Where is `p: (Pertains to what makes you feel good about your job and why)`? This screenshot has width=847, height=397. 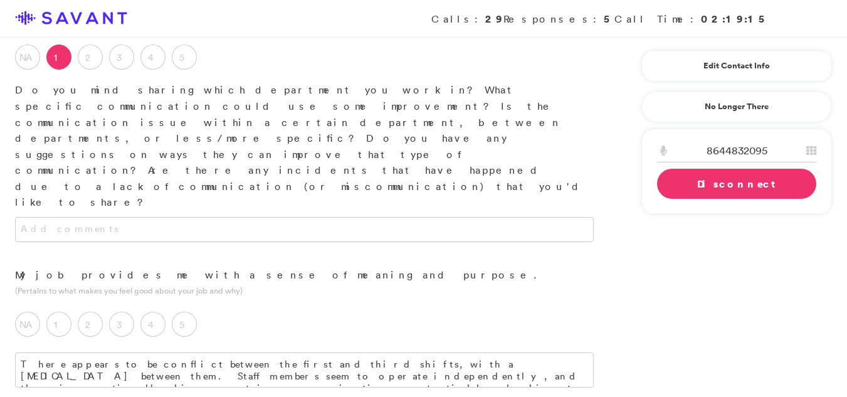 p: (Pertains to what makes you feel good about your job and why) is located at coordinates (304, 290).